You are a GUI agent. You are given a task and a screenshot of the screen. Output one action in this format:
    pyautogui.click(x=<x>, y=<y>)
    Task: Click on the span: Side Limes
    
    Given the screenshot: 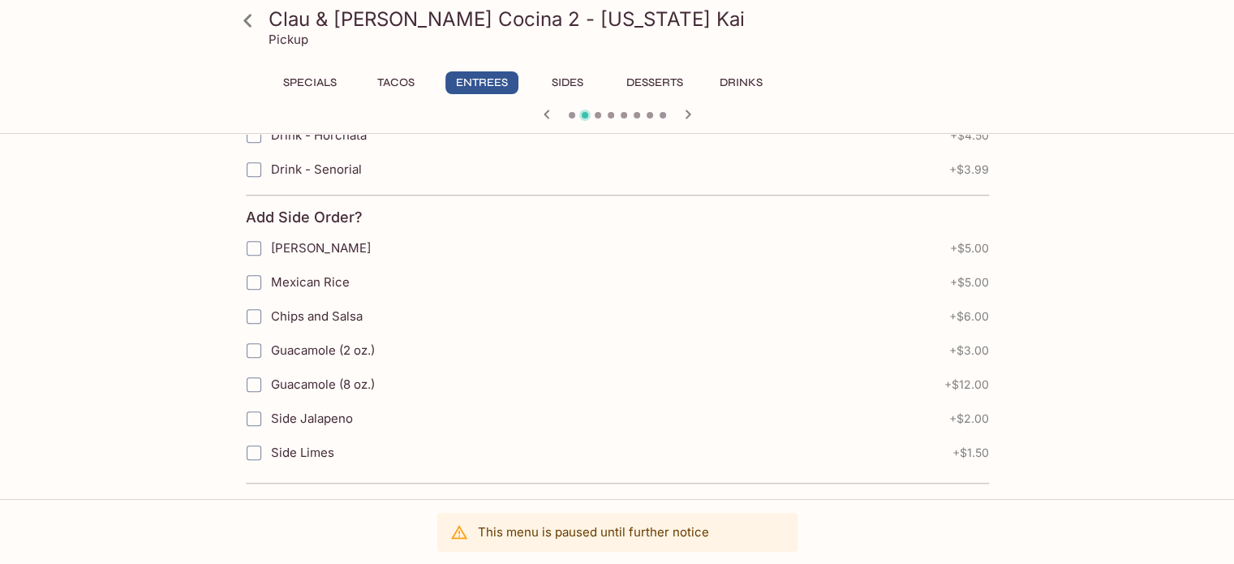 What is the action you would take?
    pyautogui.click(x=303, y=452)
    